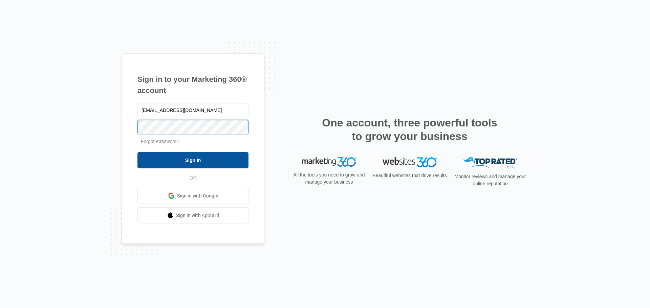 The width and height of the screenshot is (650, 308). I want to click on input: Sign In, so click(193, 160).